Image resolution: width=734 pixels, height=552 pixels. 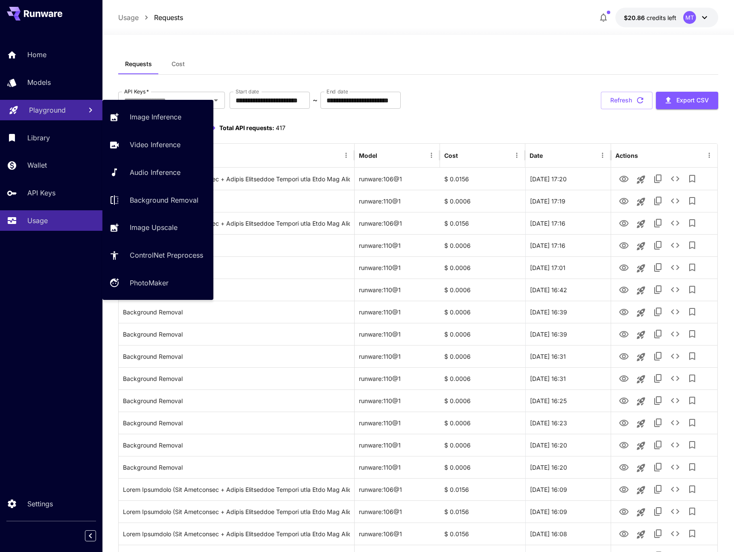 What do you see at coordinates (38, 221) in the screenshot?
I see `p: Usage` at bounding box center [38, 221].